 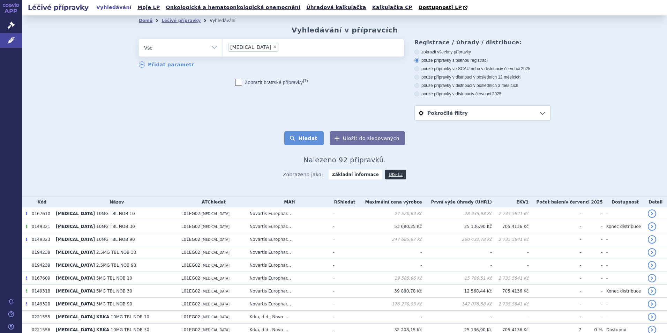 What do you see at coordinates (392, 7) in the screenshot?
I see `a: Kalkulačka CP` at bounding box center [392, 7].